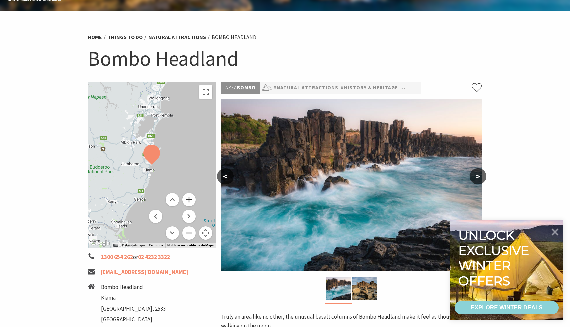  What do you see at coordinates (369, 88) in the screenshot?
I see `a: #History & Heritage` at bounding box center [369, 88].